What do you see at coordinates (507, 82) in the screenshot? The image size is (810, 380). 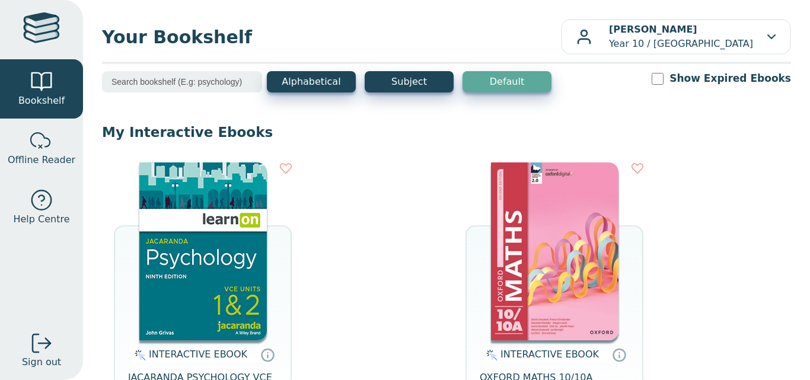 I see `button: Default` at bounding box center [507, 82].